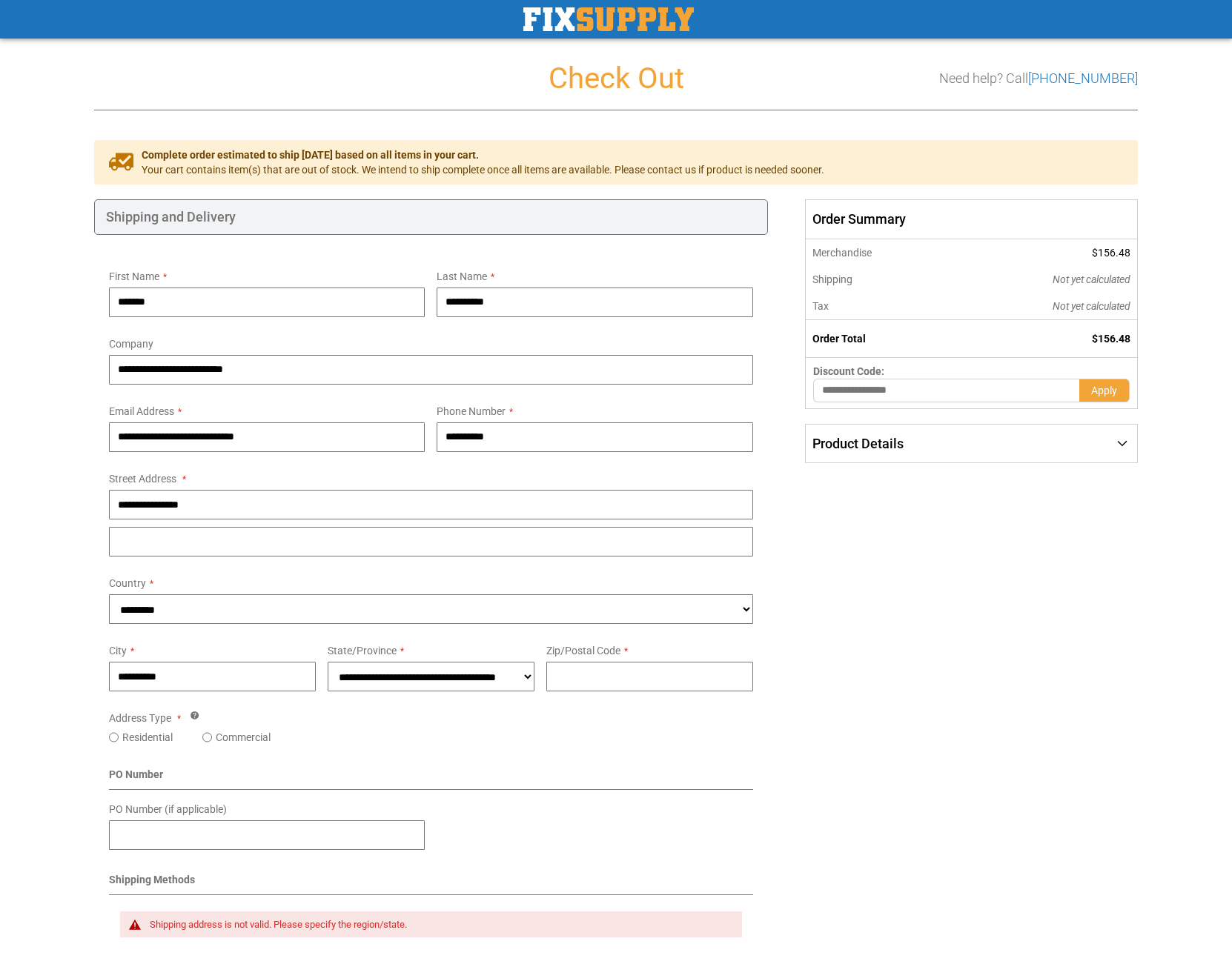 The width and height of the screenshot is (1232, 967). What do you see at coordinates (118, 651) in the screenshot?
I see `span: City` at bounding box center [118, 651].